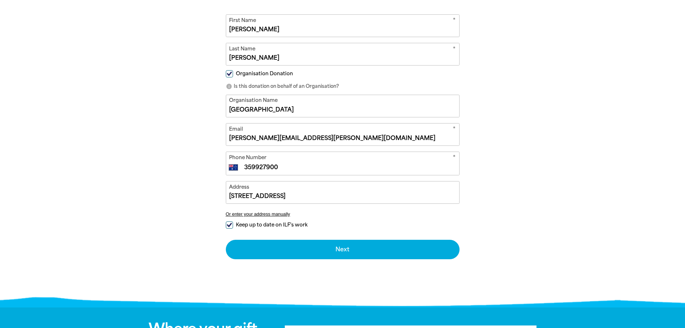  I want to click on button: Or enter your address manually, so click(343, 214).